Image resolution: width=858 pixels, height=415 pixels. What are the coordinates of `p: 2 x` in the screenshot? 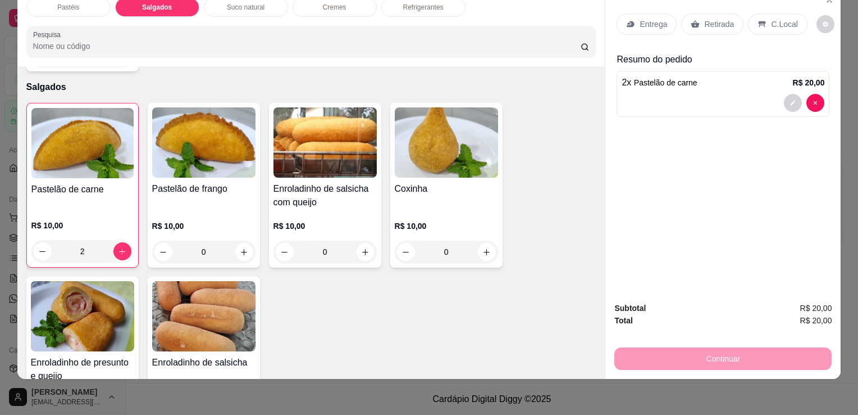 It's located at (659, 83).